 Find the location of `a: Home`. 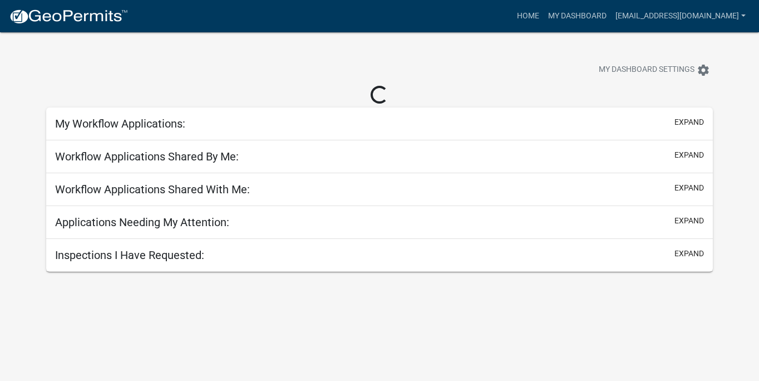

a: Home is located at coordinates (528, 16).